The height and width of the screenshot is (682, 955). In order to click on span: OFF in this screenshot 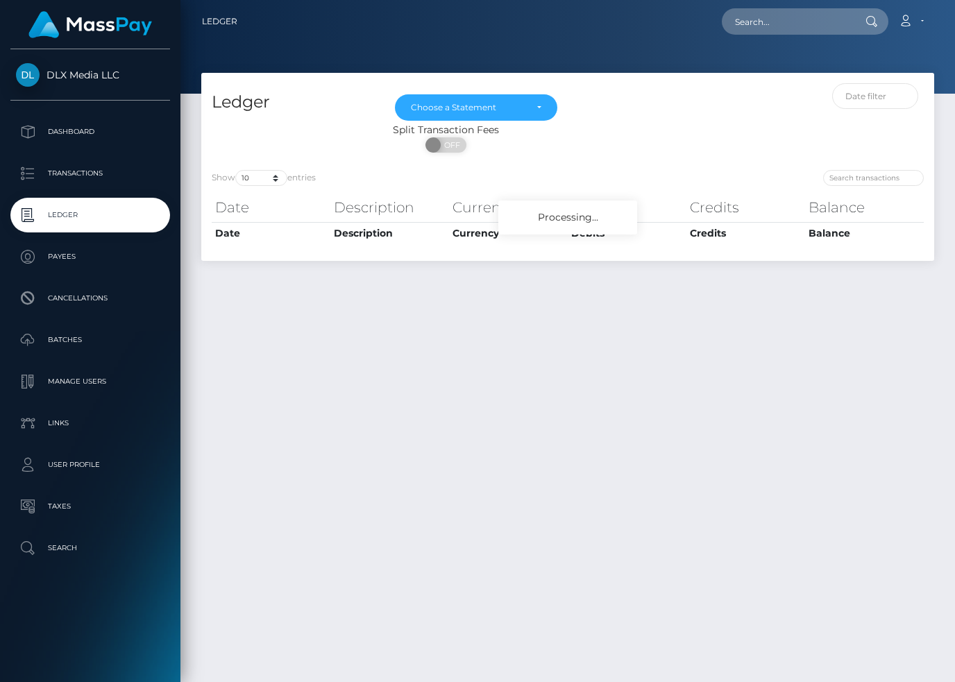, I will do `click(450, 145)`.